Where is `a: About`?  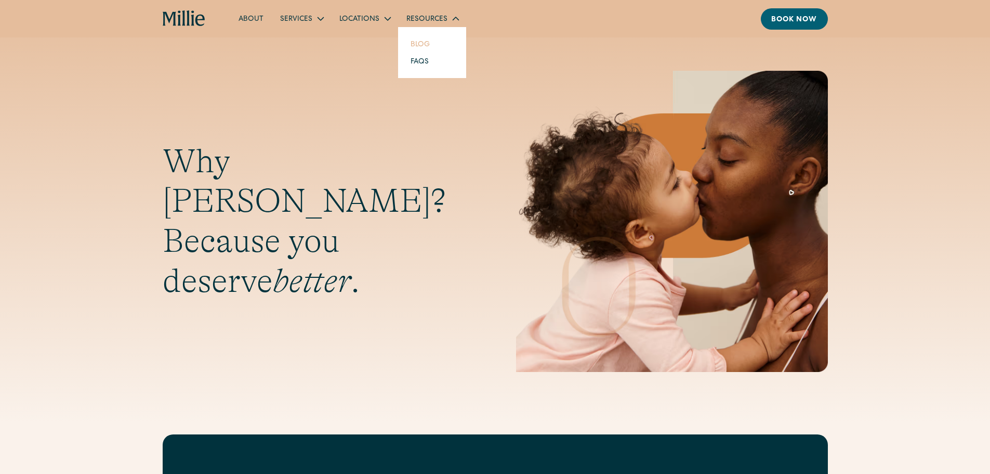 a: About is located at coordinates (251, 18).